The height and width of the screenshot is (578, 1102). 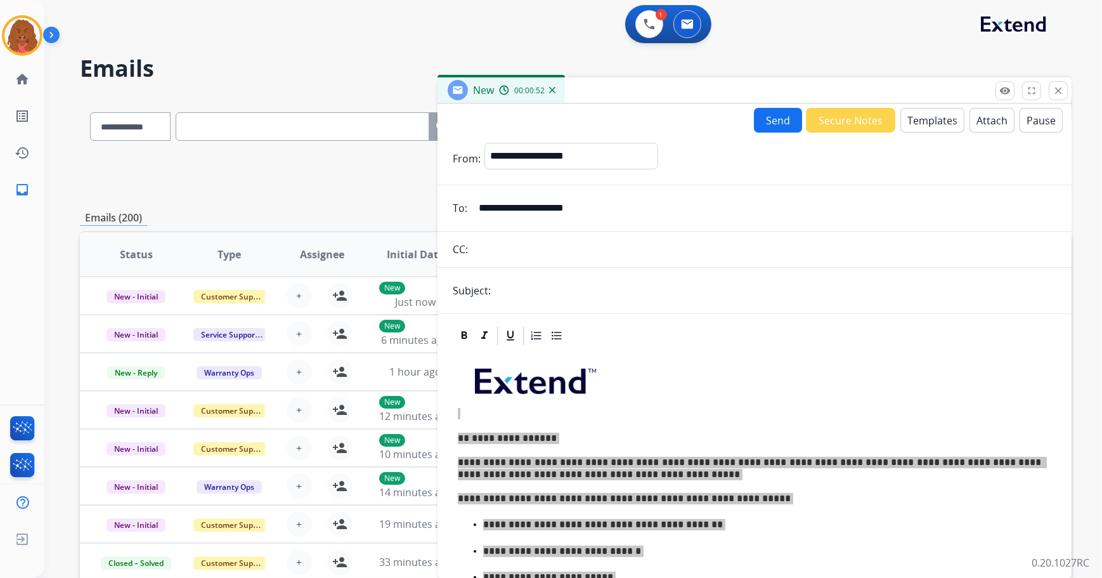 What do you see at coordinates (22, 190) in the screenshot?
I see `mat-icon: inbox` at bounding box center [22, 190].